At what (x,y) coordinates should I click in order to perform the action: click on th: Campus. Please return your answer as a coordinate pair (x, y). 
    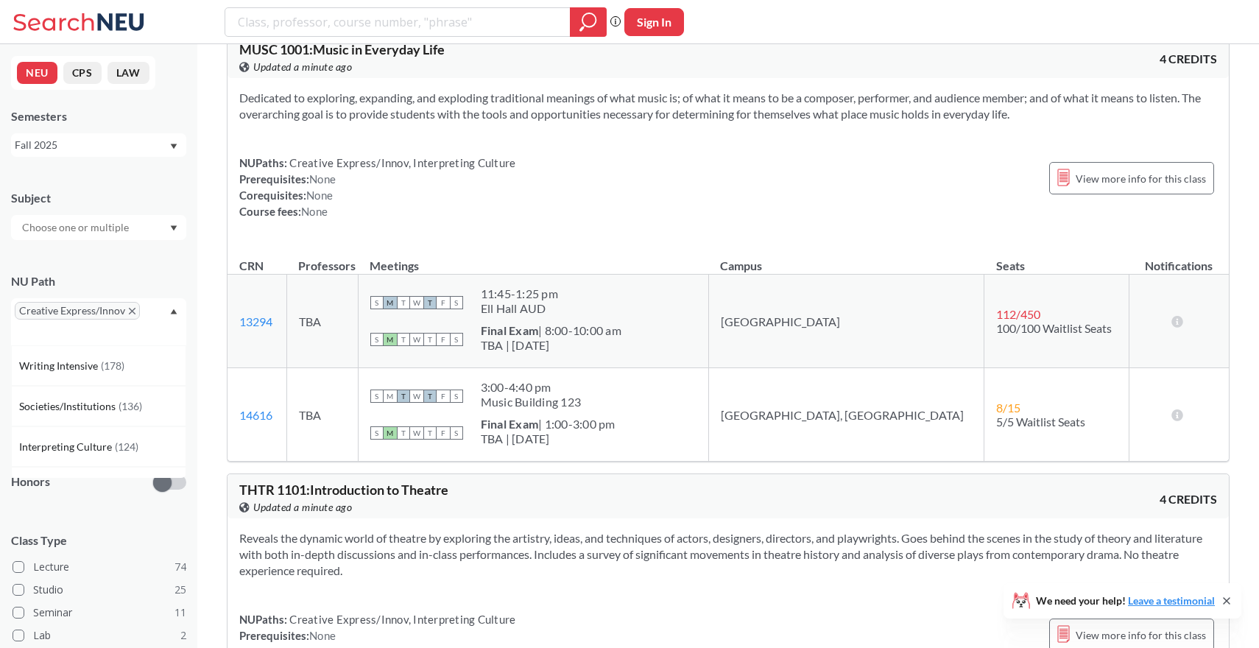
    Looking at the image, I should click on (846, 259).